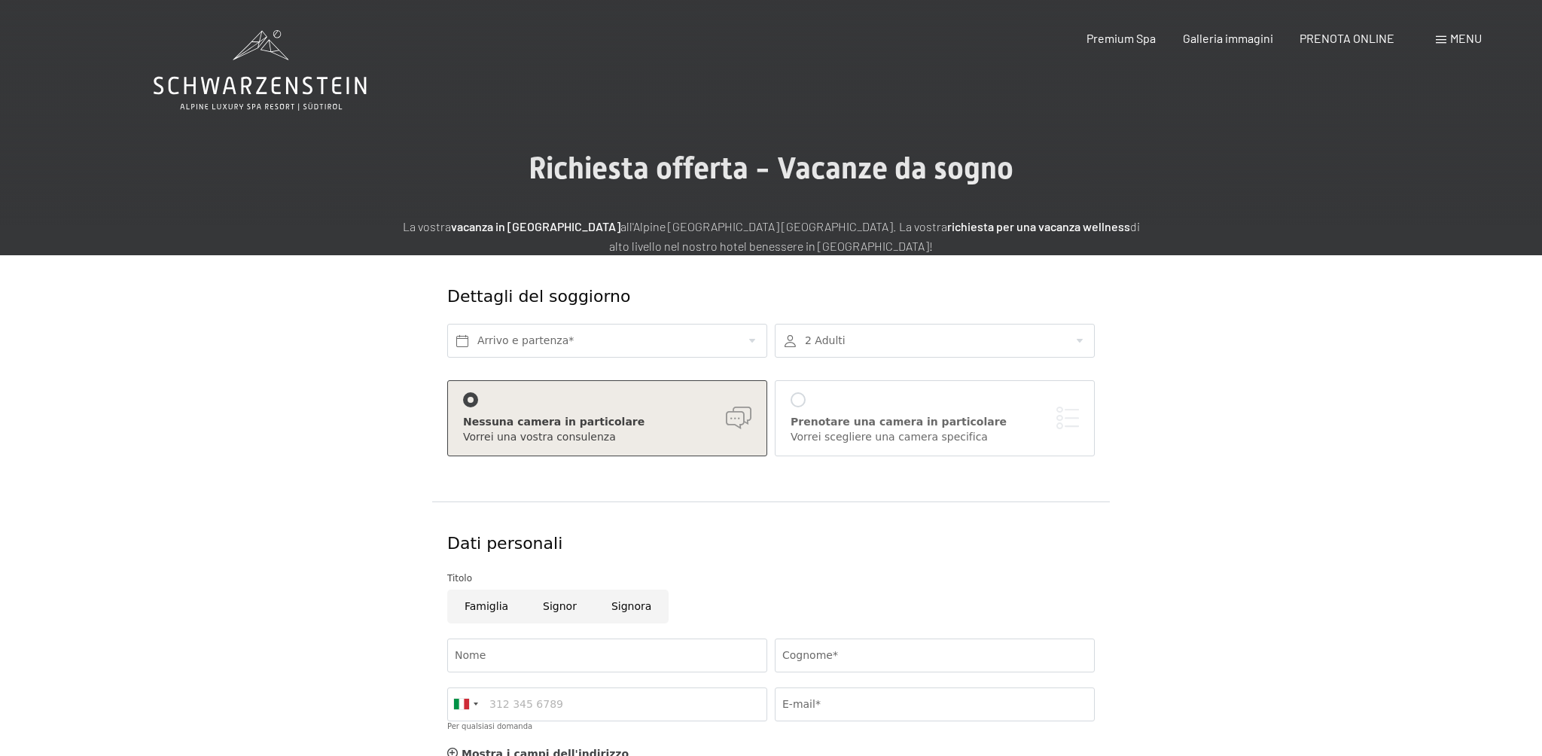  Describe the element at coordinates (771, 168) in the screenshot. I see `span: Richiesta offerta - Vacanze da sogno` at that location.